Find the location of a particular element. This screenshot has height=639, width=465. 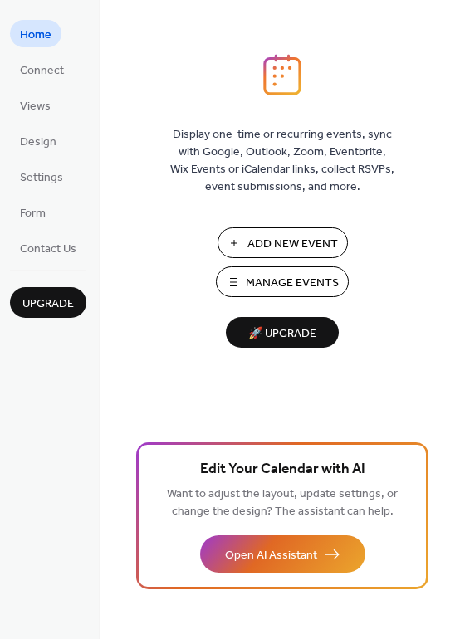

button: Manage Events is located at coordinates (282, 281).